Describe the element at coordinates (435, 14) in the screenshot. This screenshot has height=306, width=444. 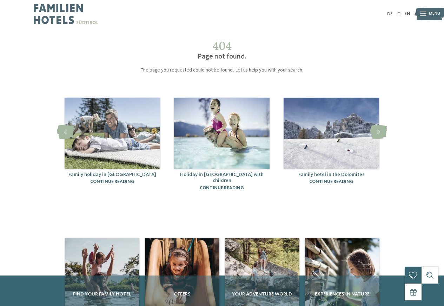
I see `span: Menu` at that location.